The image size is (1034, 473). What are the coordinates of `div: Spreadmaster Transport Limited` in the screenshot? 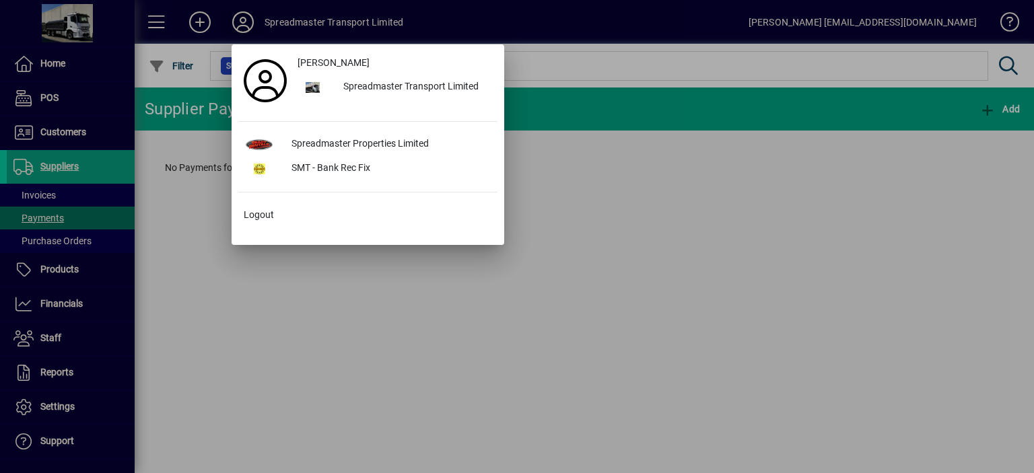 It's located at (415, 87).